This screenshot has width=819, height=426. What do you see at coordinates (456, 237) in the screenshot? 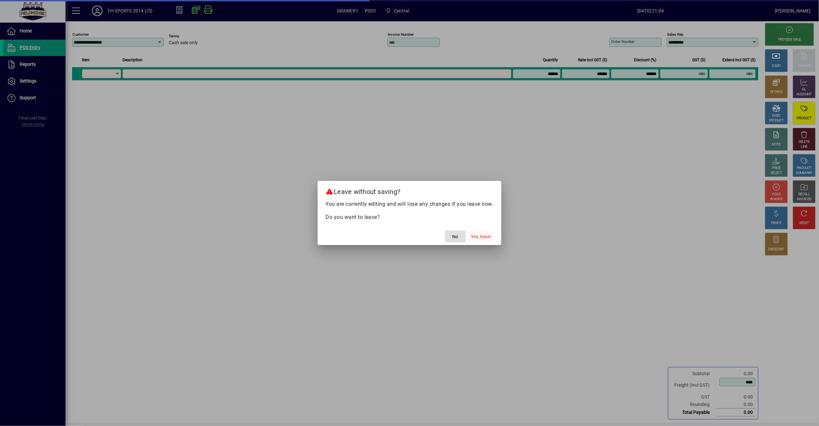
I see `button: No` at bounding box center [456, 237].